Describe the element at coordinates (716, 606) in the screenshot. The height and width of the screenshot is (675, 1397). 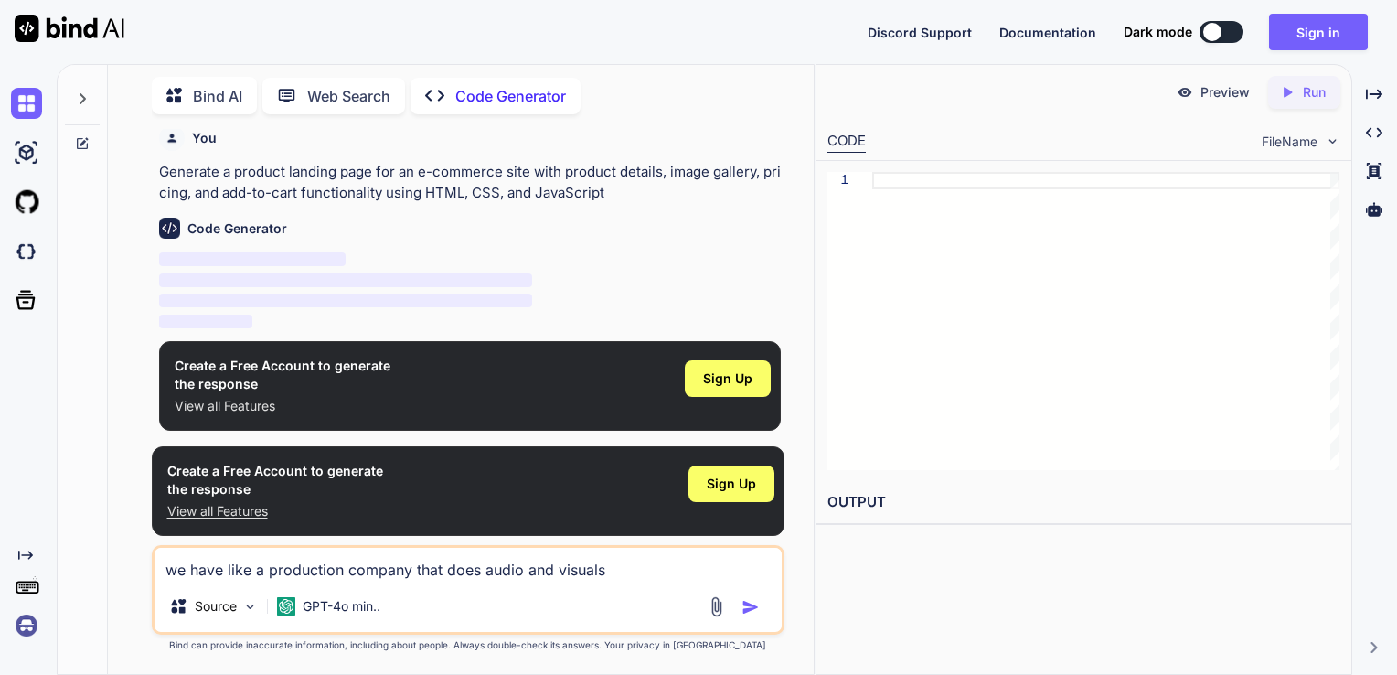
I see `img: attachment` at that location.